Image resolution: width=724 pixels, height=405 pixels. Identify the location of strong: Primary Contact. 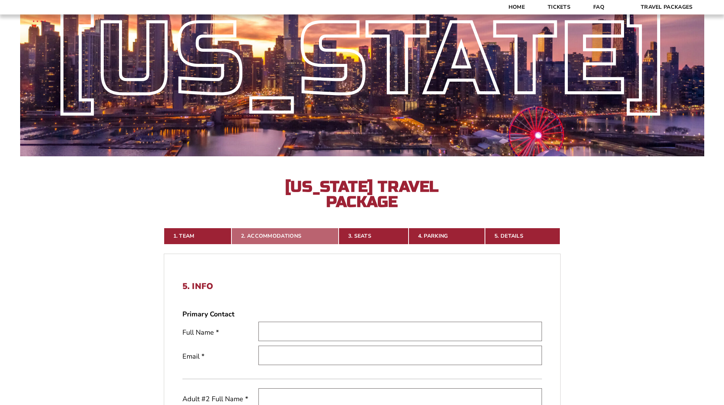
(208, 314).